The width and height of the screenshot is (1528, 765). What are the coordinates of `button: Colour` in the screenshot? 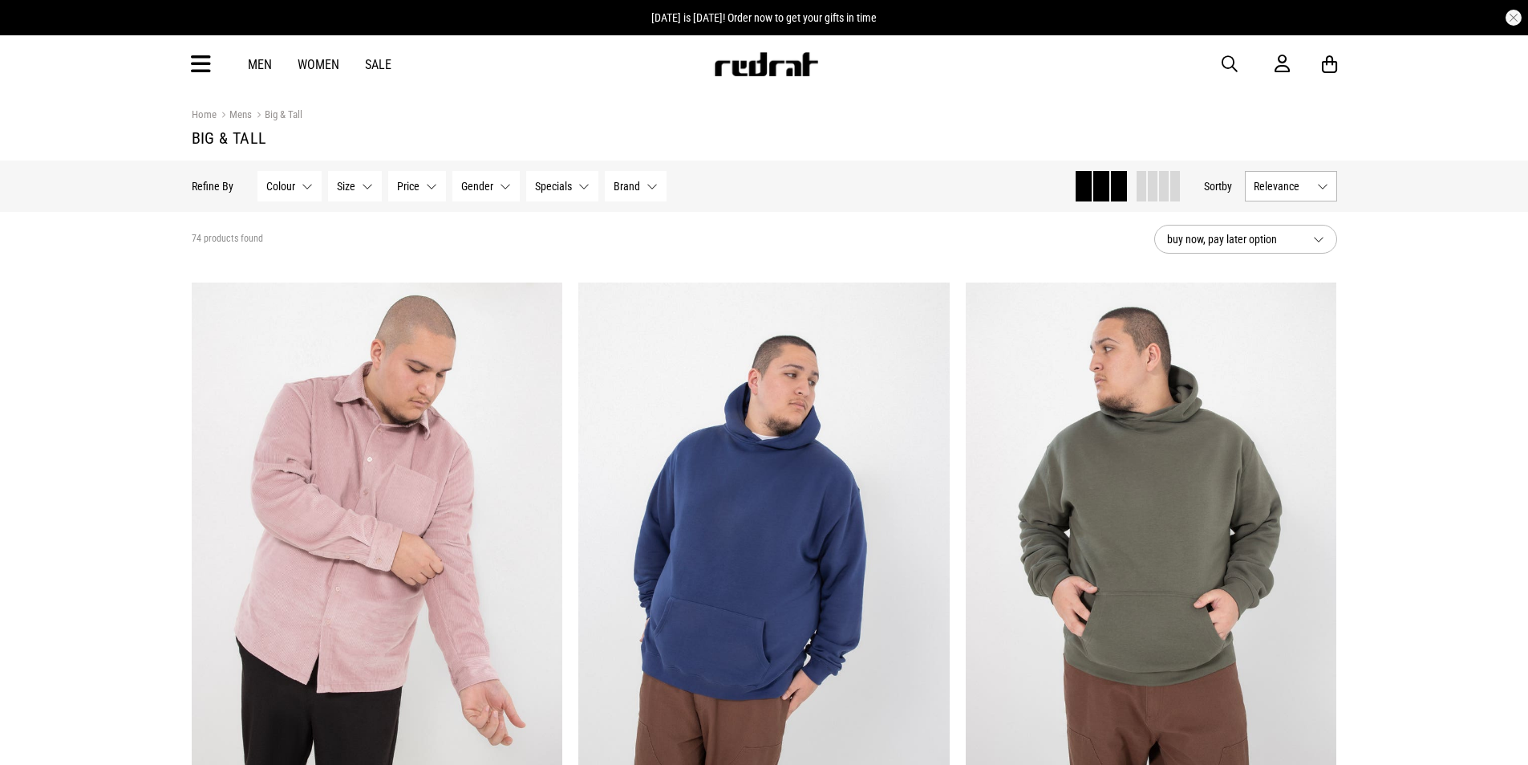 It's located at (290, 186).